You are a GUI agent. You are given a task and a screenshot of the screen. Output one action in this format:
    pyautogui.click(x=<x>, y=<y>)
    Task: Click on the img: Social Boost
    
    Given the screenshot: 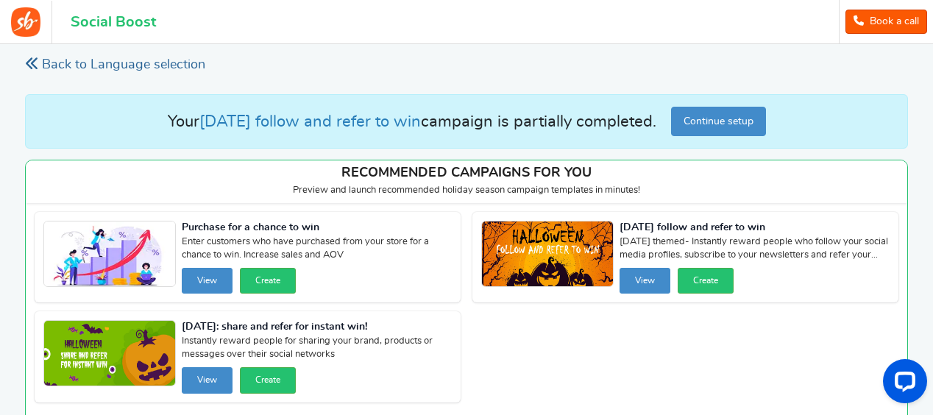 What is the action you would take?
    pyautogui.click(x=26, y=22)
    